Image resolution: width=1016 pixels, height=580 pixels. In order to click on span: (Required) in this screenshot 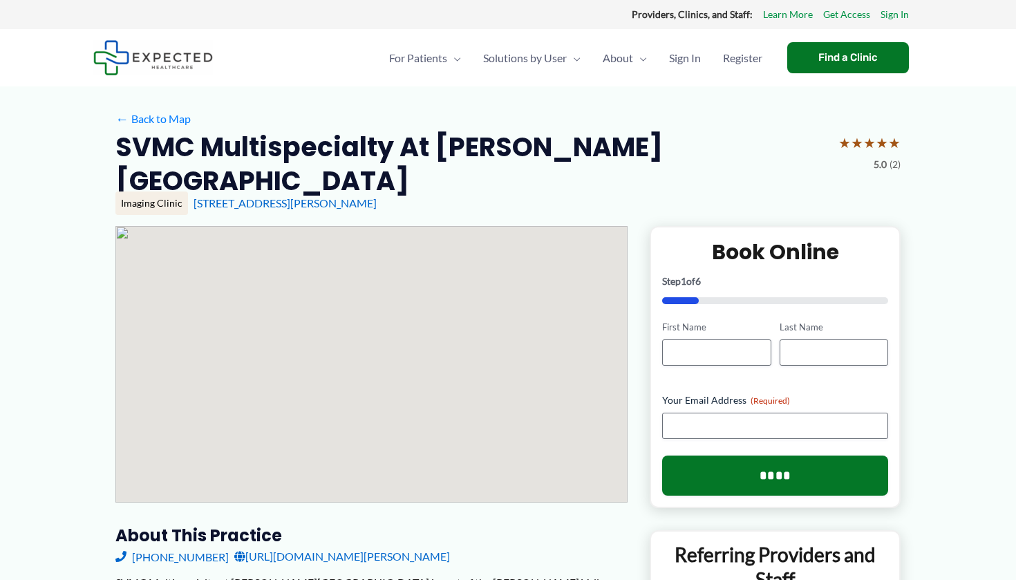, I will do `click(770, 400)`.